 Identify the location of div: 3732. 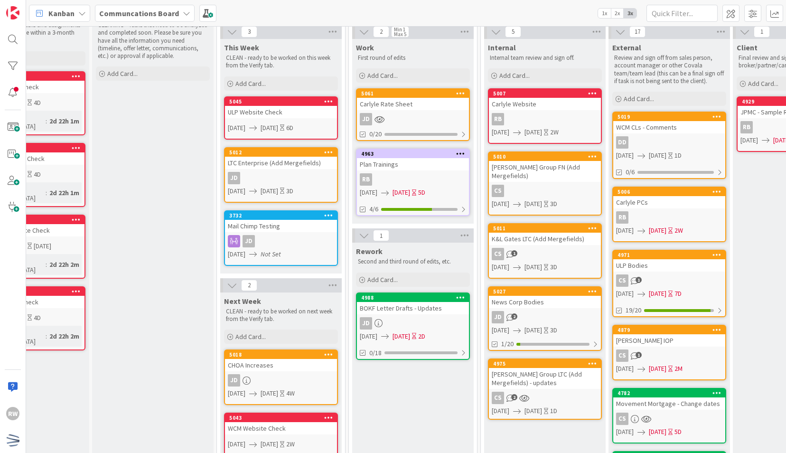
(281, 215).